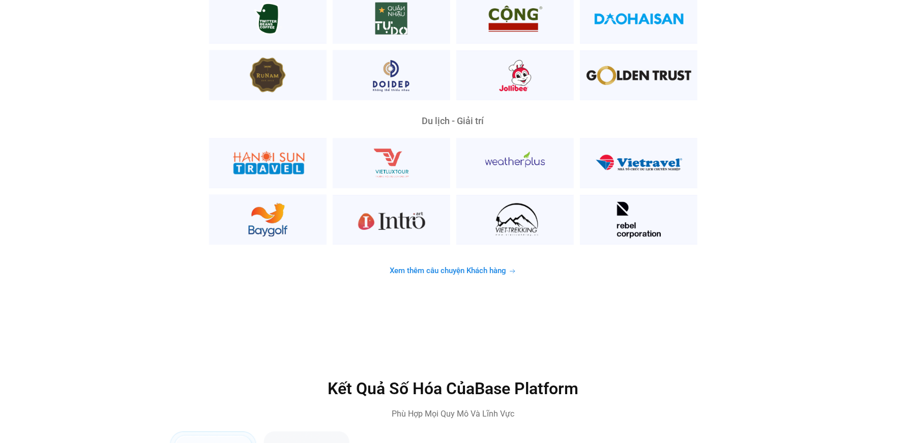  Describe the element at coordinates (453, 121) in the screenshot. I see `div: Du lịch - Giải trí` at that location.